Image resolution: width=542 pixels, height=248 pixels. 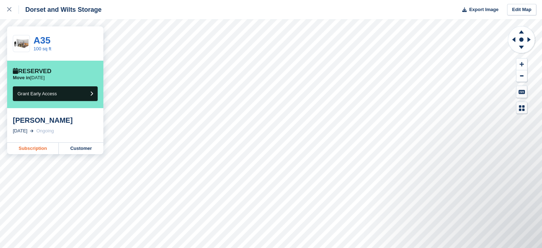 What do you see at coordinates (522, 92) in the screenshot?
I see `button: Keyboard Shortcuts` at bounding box center [522, 92].